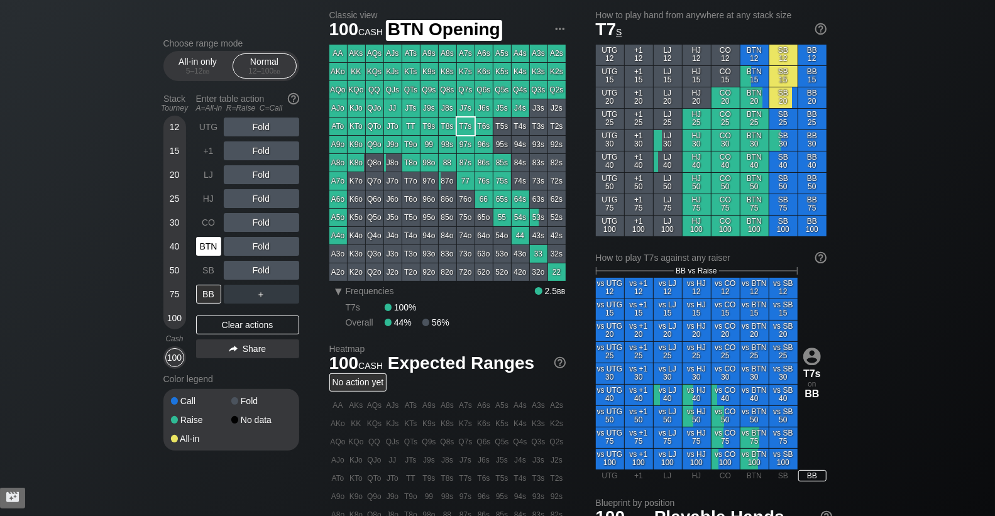 The width and height of the screenshot is (995, 516). Describe the element at coordinates (198, 71) in the screenshot. I see `div: 5 – 12` at that location.